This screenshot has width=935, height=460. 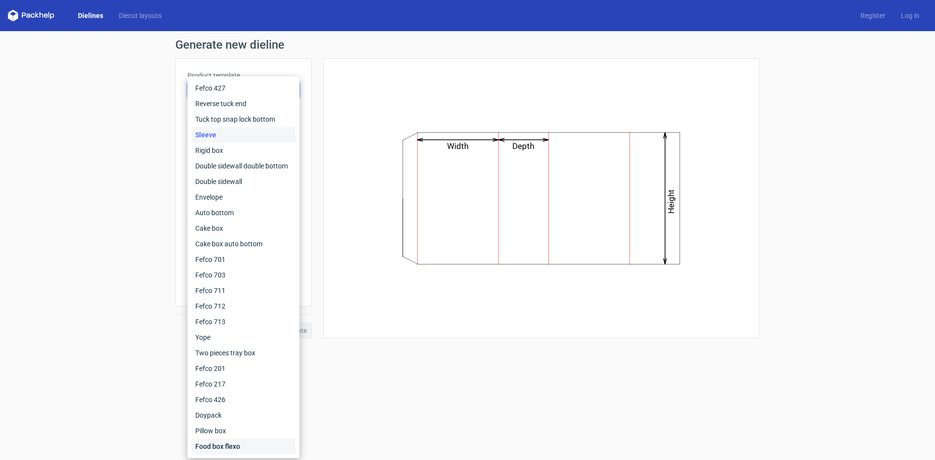 I want to click on div: Fefco 426, so click(x=244, y=400).